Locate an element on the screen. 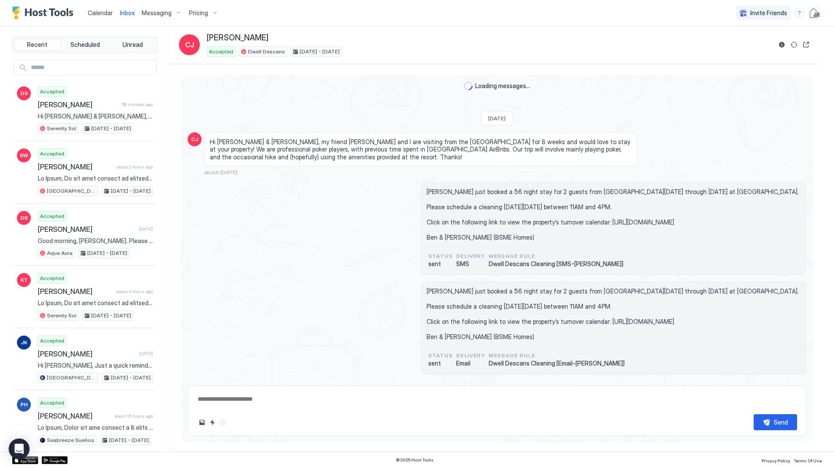 Image resolution: width=834 pixels, height=468 pixels. span: PH is located at coordinates (24, 405).